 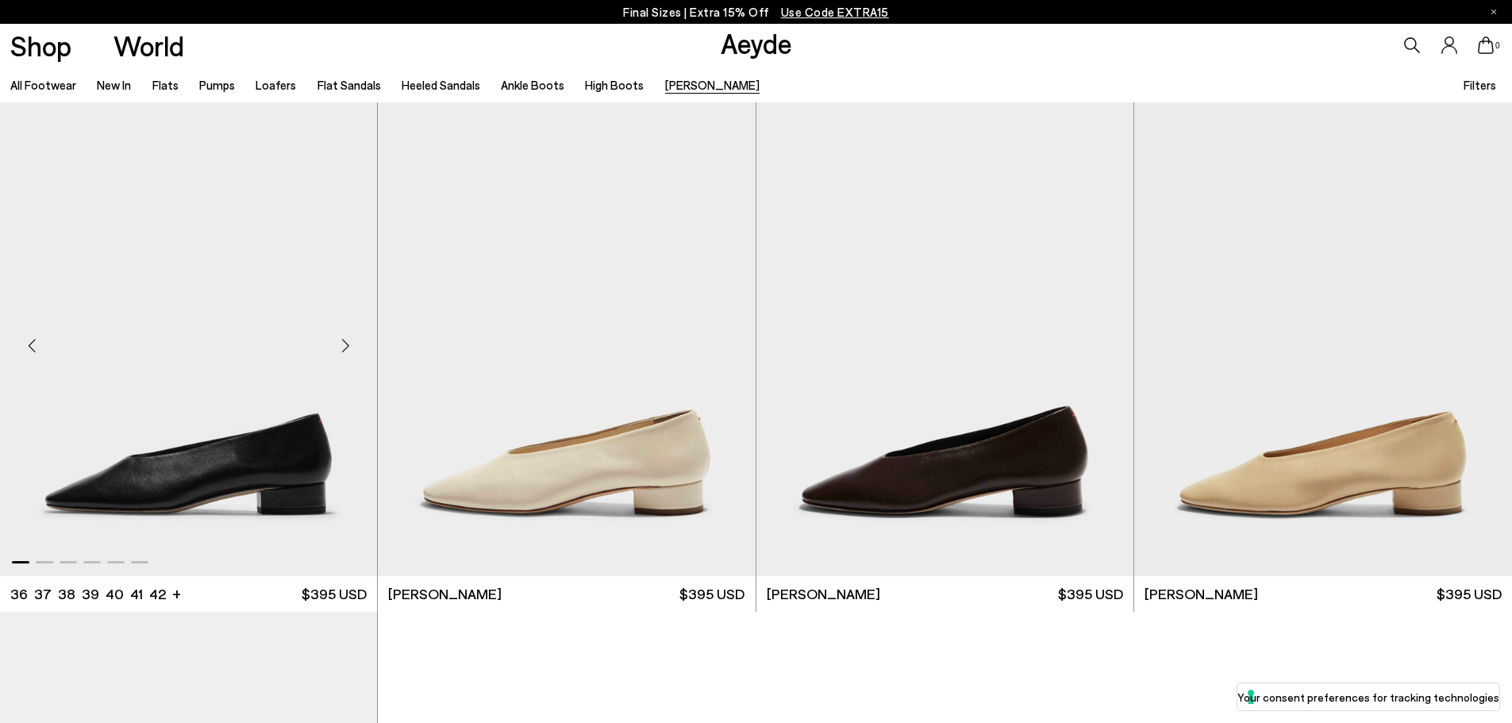 What do you see at coordinates (532, 85) in the screenshot?
I see `a: Ankle Boots` at bounding box center [532, 85].